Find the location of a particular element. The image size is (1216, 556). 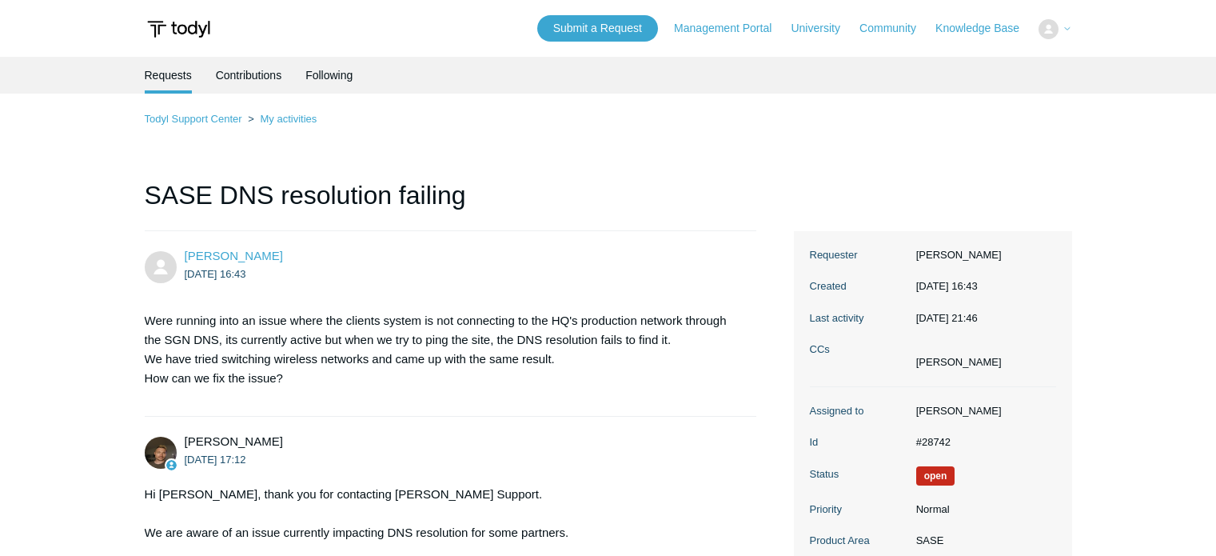

a: Todyl Support Center is located at coordinates (193, 118).